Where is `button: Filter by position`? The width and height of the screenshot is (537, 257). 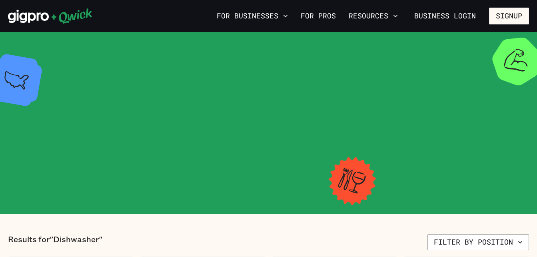 button: Filter by position is located at coordinates (478, 242).